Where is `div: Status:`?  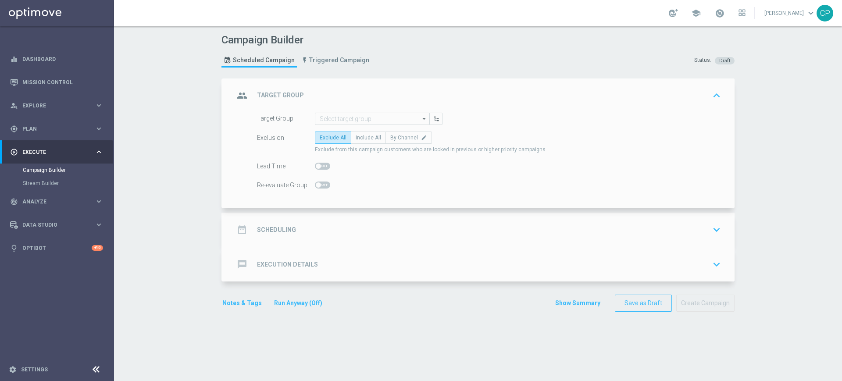 div: Status: is located at coordinates (703, 61).